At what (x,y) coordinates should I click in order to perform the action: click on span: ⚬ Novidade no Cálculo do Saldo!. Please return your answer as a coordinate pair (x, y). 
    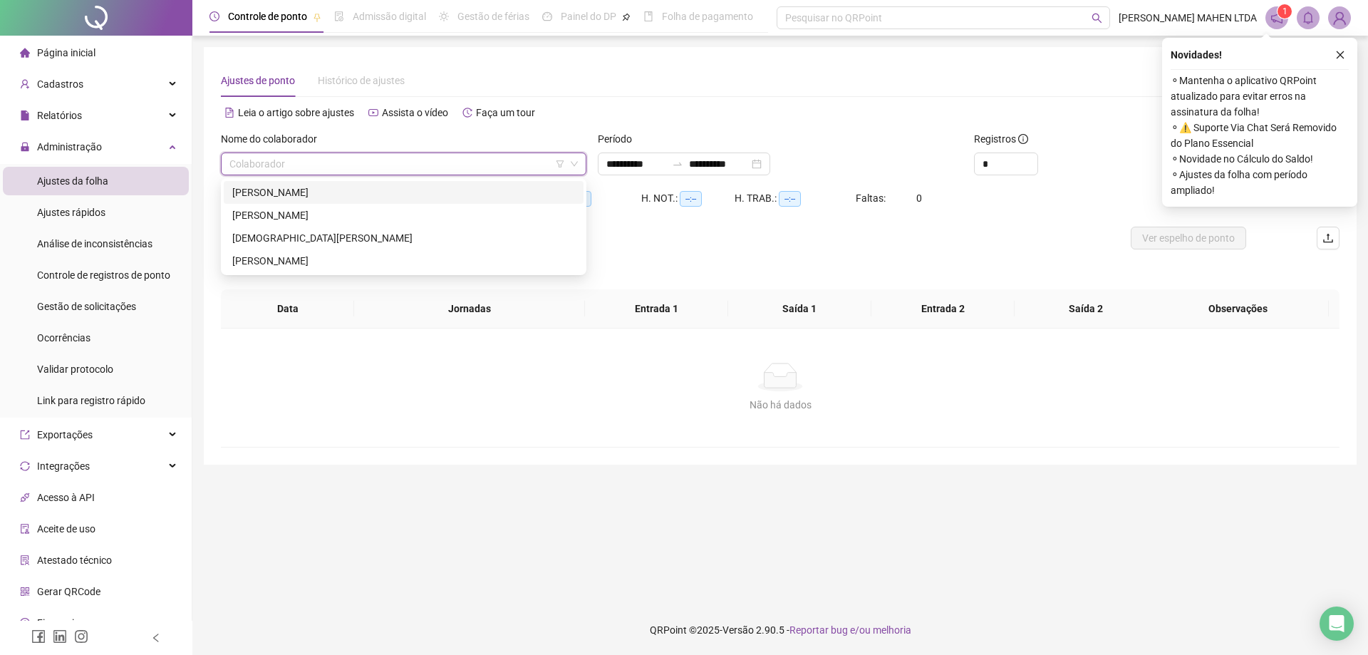
    Looking at the image, I should click on (1260, 159).